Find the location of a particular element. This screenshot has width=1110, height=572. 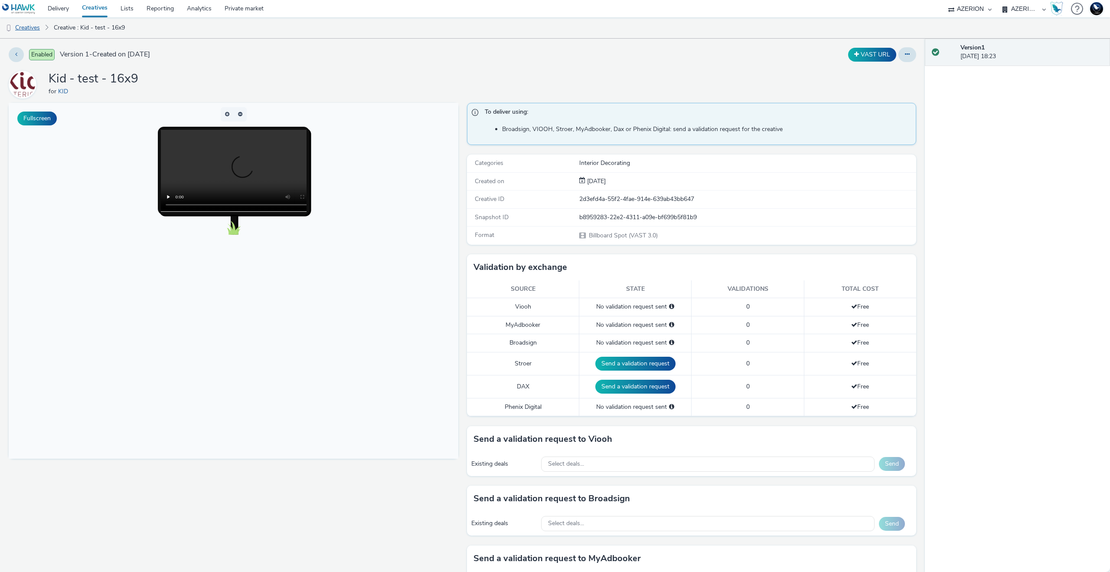

h3: Validation by exchange is located at coordinates (520, 267).